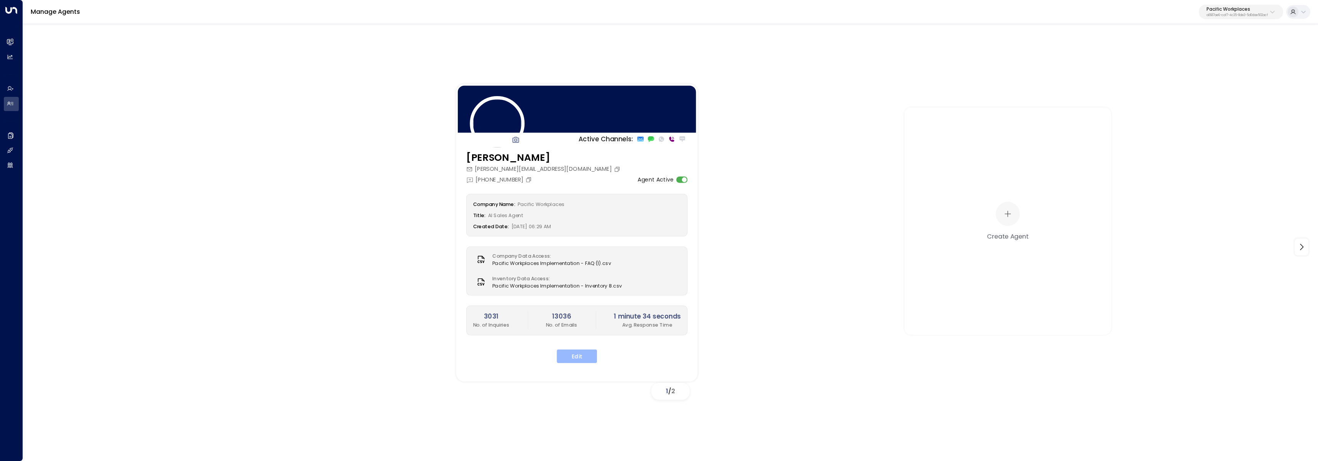 Image resolution: width=1318 pixels, height=461 pixels. Describe the element at coordinates (491, 316) in the screenshot. I see `h2: 3031` at that location.